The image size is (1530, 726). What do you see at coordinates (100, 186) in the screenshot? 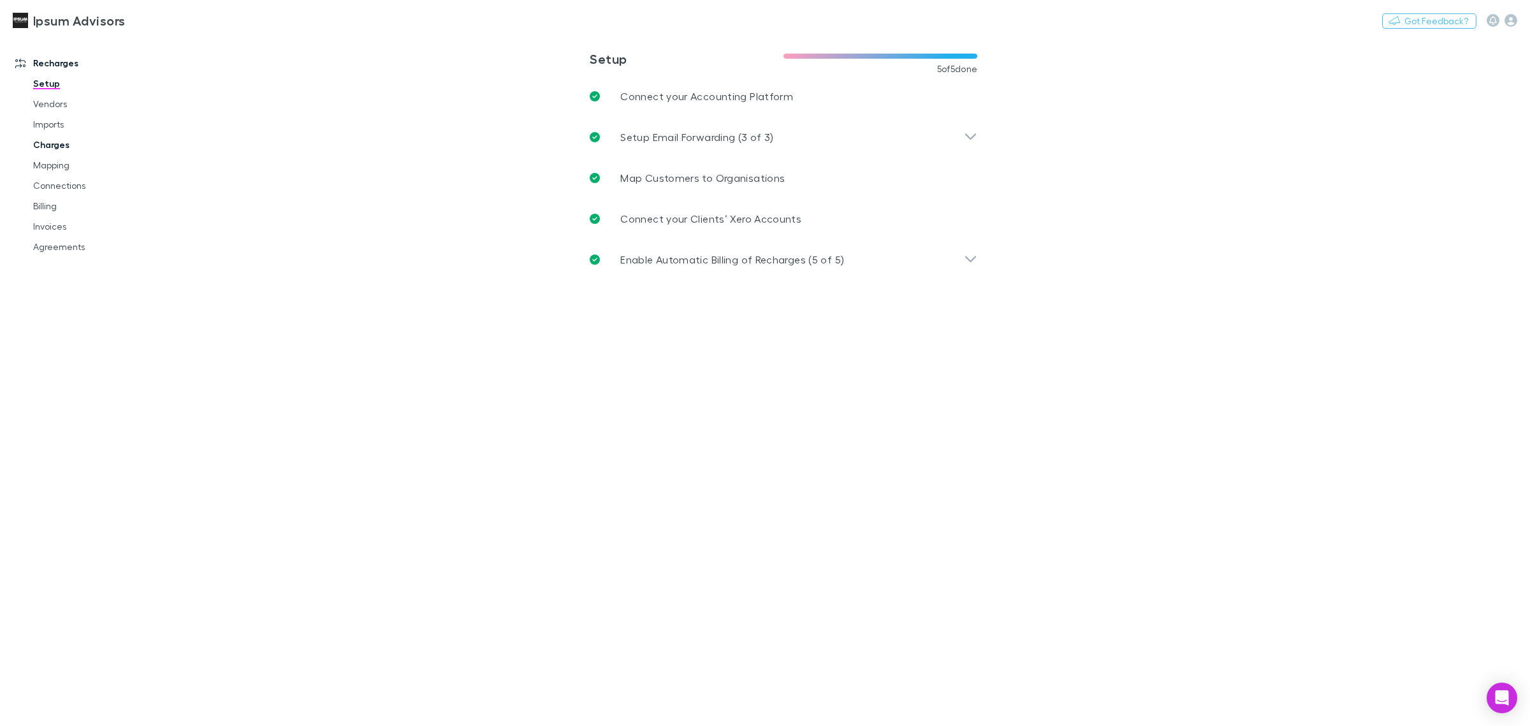
I see `a: Connections` at bounding box center [100, 186].